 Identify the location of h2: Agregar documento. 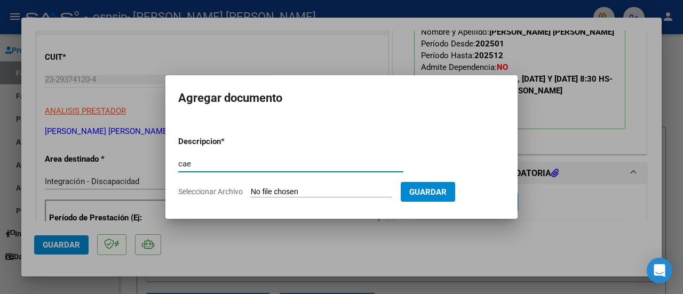
(342, 98).